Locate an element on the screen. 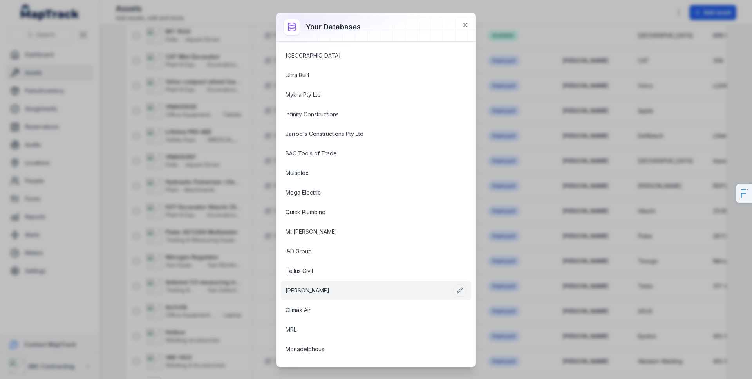  a: Climax Air is located at coordinates (367, 310).